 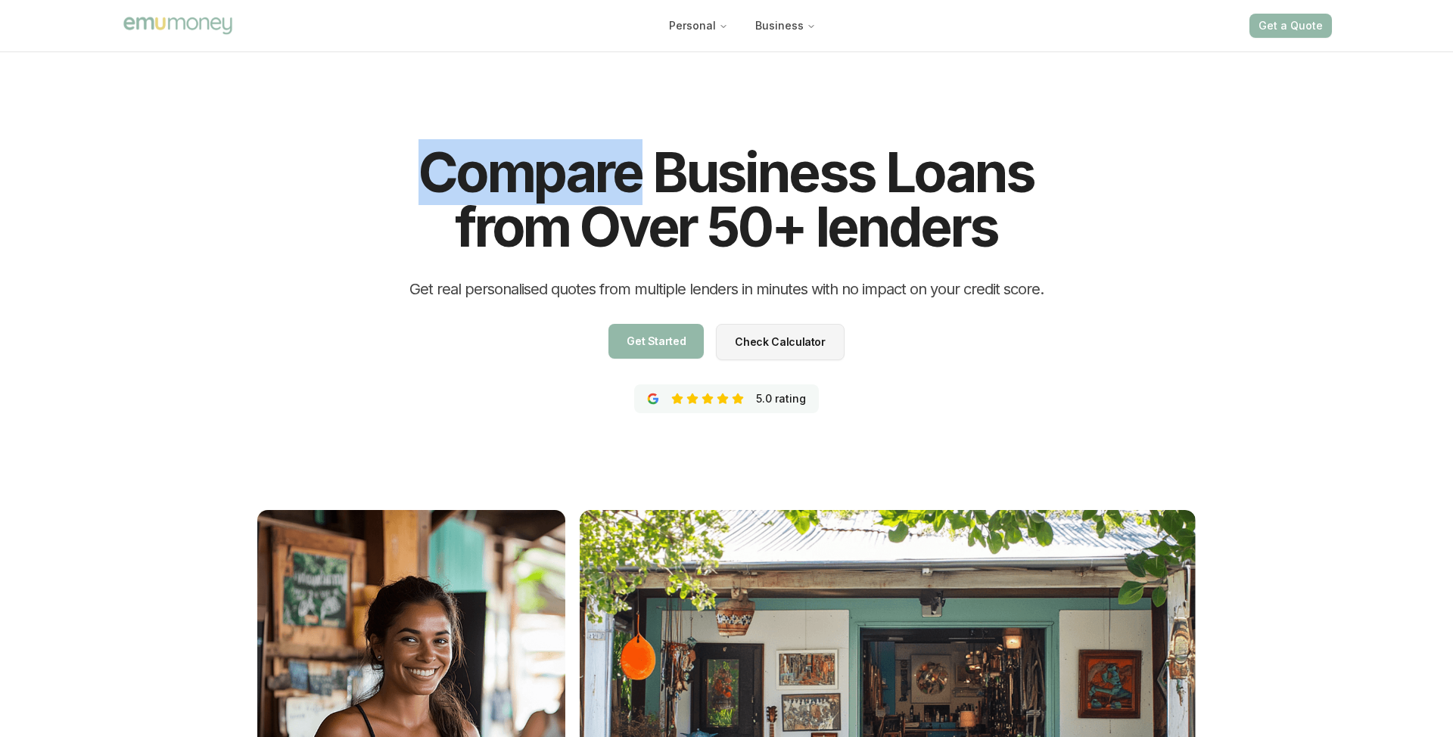 I want to click on h1: Compare Business Loans from Over 50+ lenders, so click(x=726, y=200).